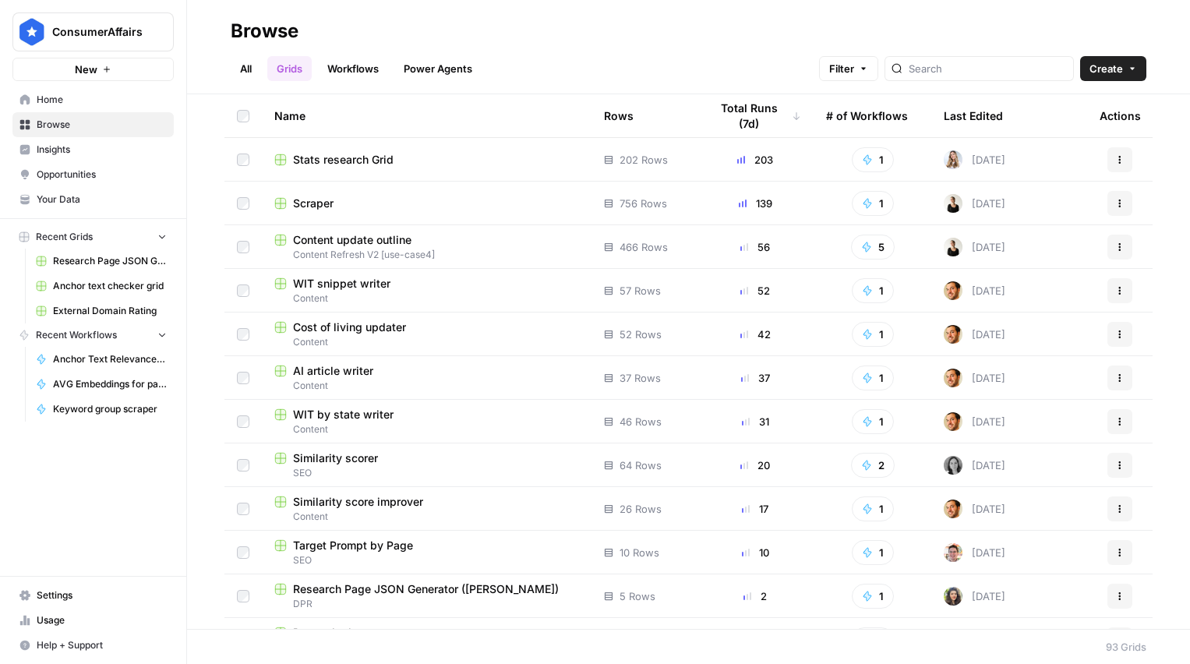 The image size is (1190, 664). What do you see at coordinates (101, 409) in the screenshot?
I see `a: Keyword group scraper` at bounding box center [101, 409].